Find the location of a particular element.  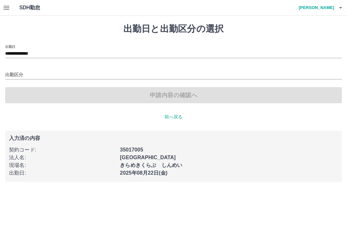

label: 出勤日 is located at coordinates (10, 46).